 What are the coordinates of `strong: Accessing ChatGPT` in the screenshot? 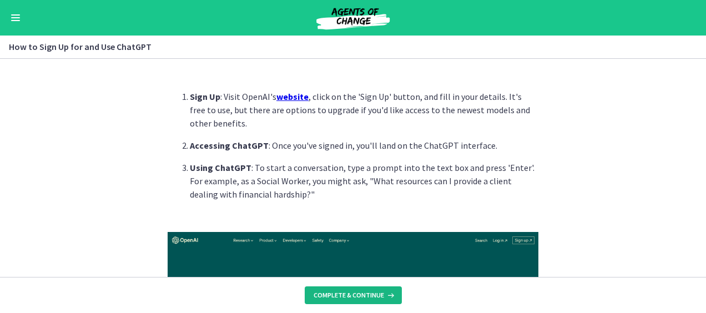 It's located at (229, 145).